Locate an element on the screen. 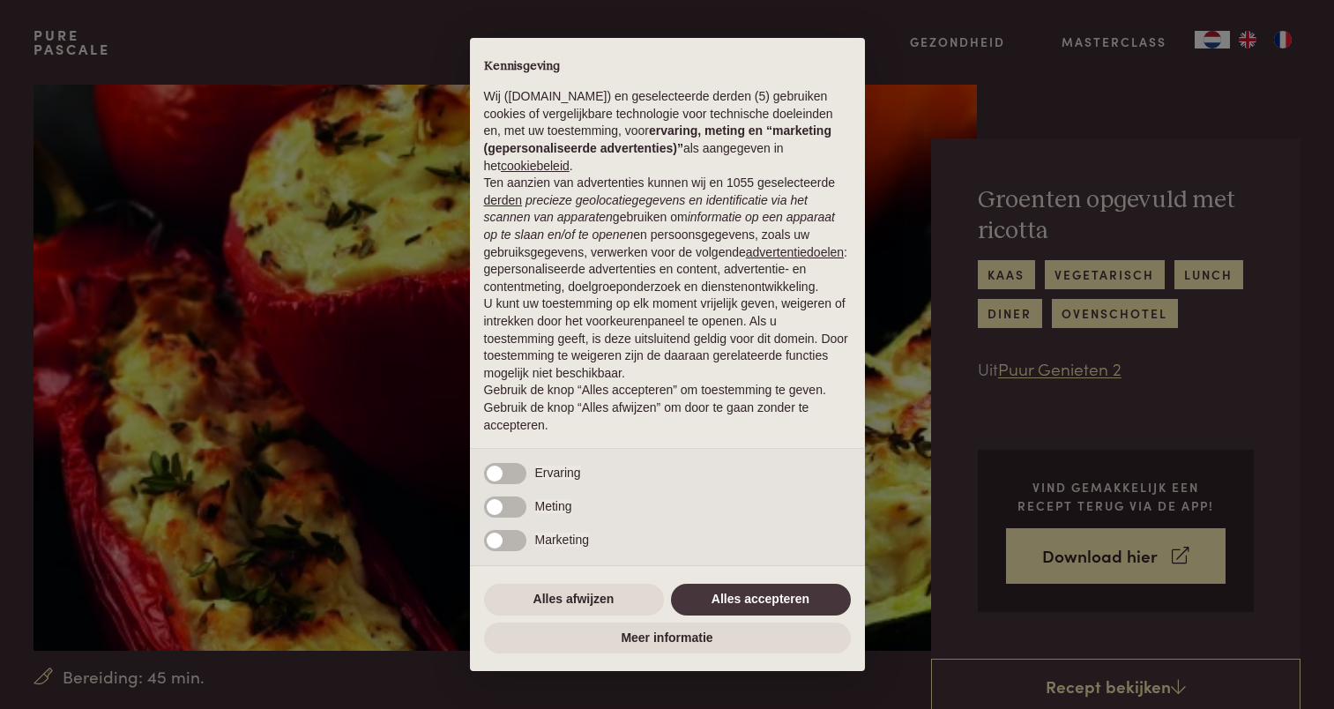 This screenshot has height=709, width=1334. button: derden is located at coordinates (503, 201).